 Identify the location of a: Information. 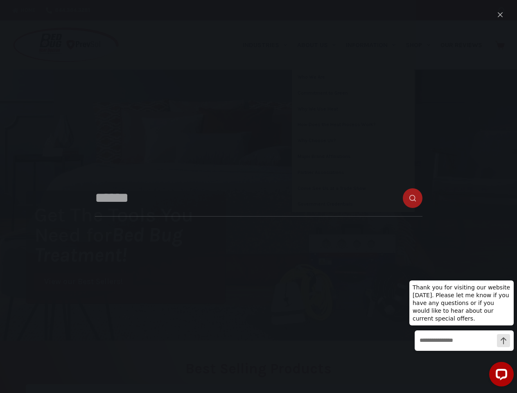
(371, 45).